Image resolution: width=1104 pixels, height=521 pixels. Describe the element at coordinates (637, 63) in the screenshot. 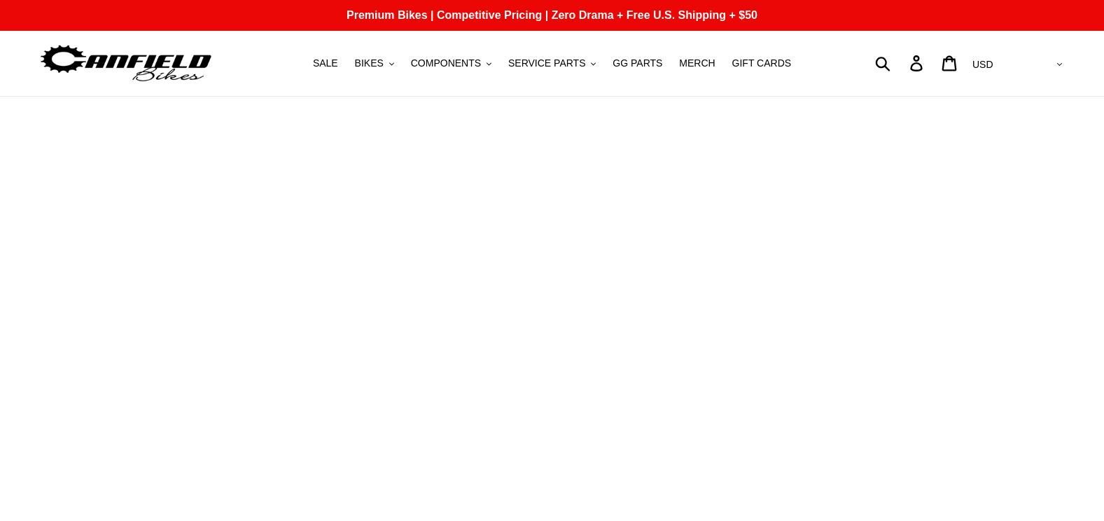

I see `span: GG PARTS` at that location.